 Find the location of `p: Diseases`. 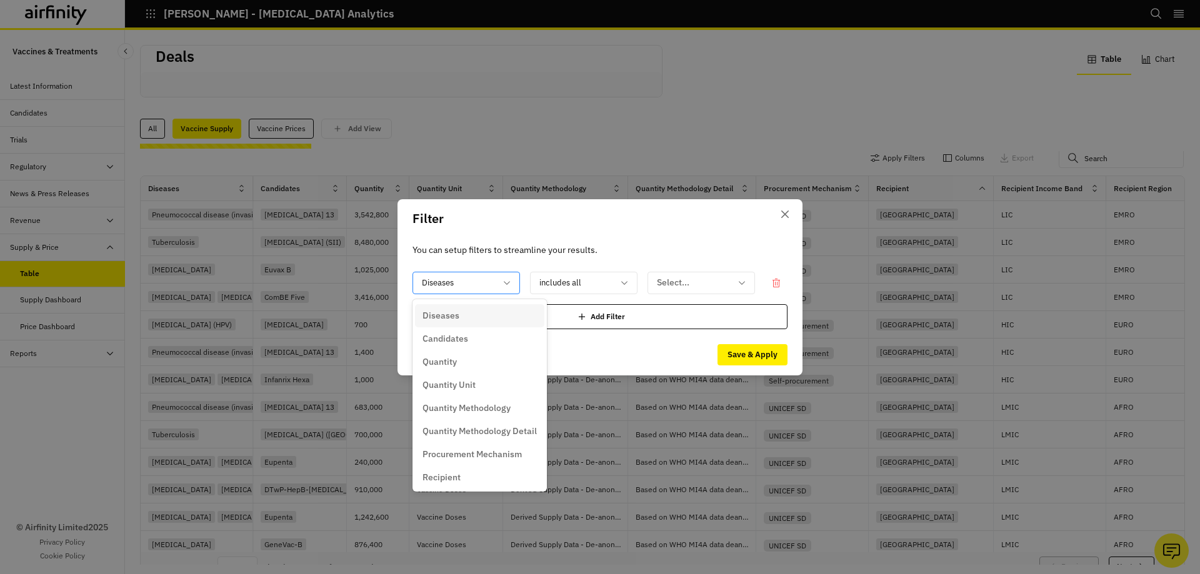

p: Diseases is located at coordinates (441, 316).